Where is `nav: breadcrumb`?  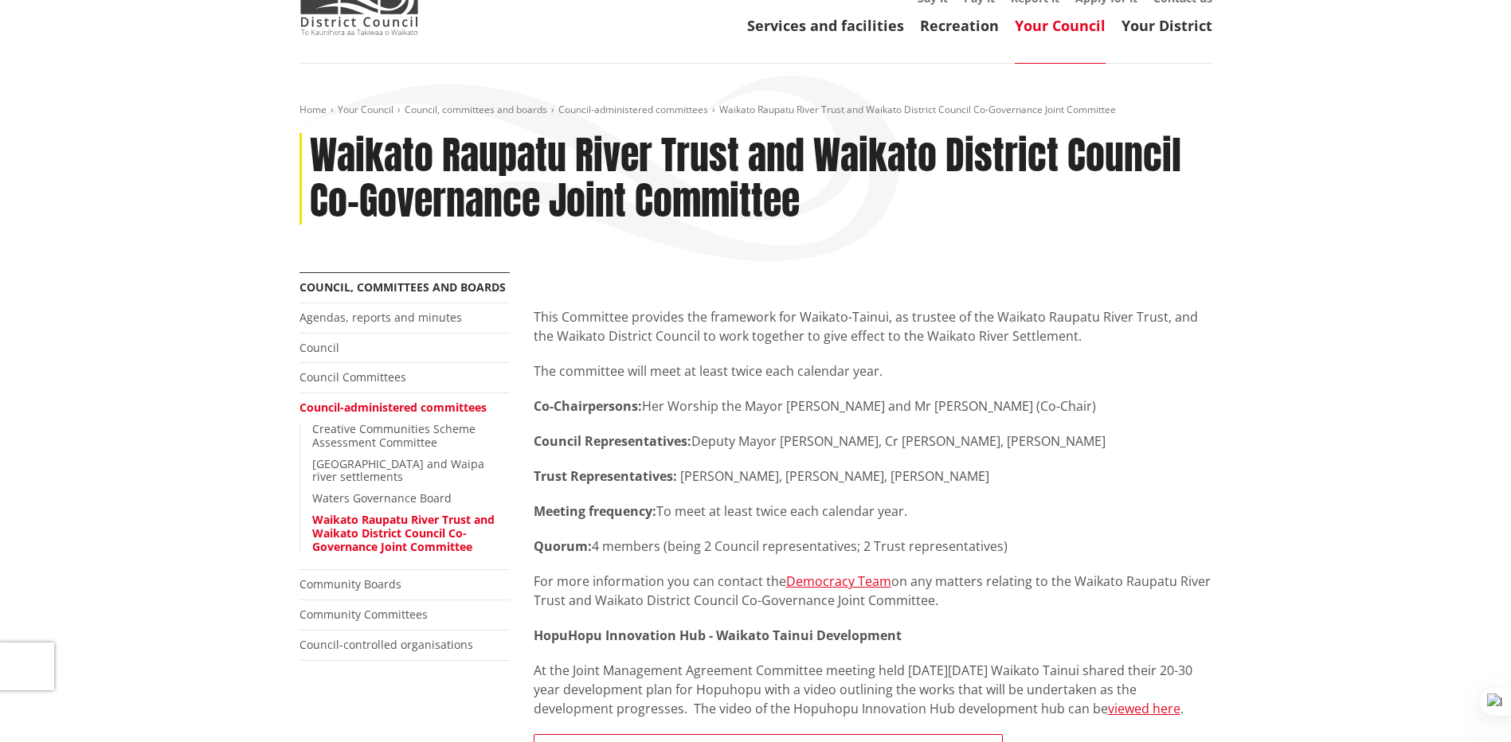 nav: breadcrumb is located at coordinates (756, 110).